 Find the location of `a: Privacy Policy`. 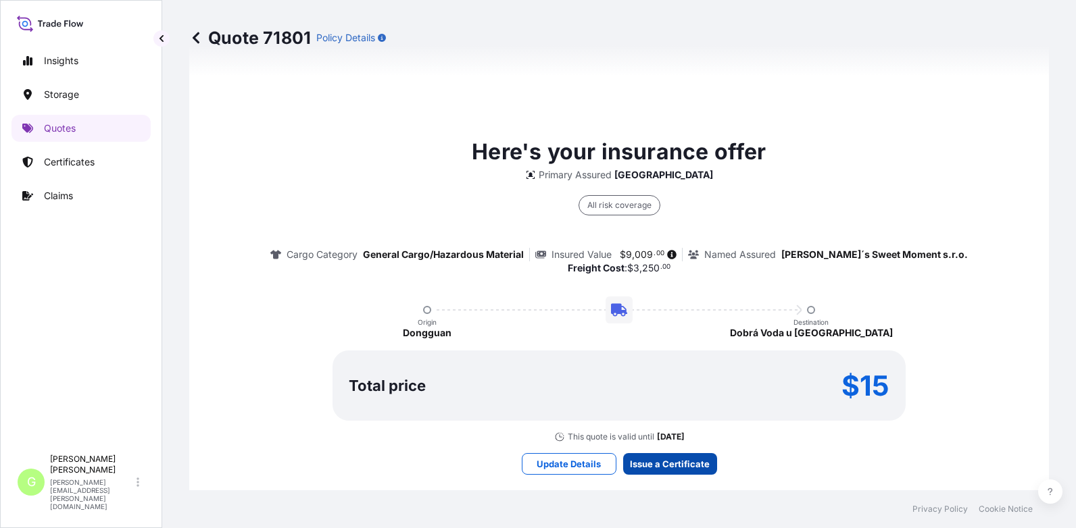

a: Privacy Policy is located at coordinates (940, 509).